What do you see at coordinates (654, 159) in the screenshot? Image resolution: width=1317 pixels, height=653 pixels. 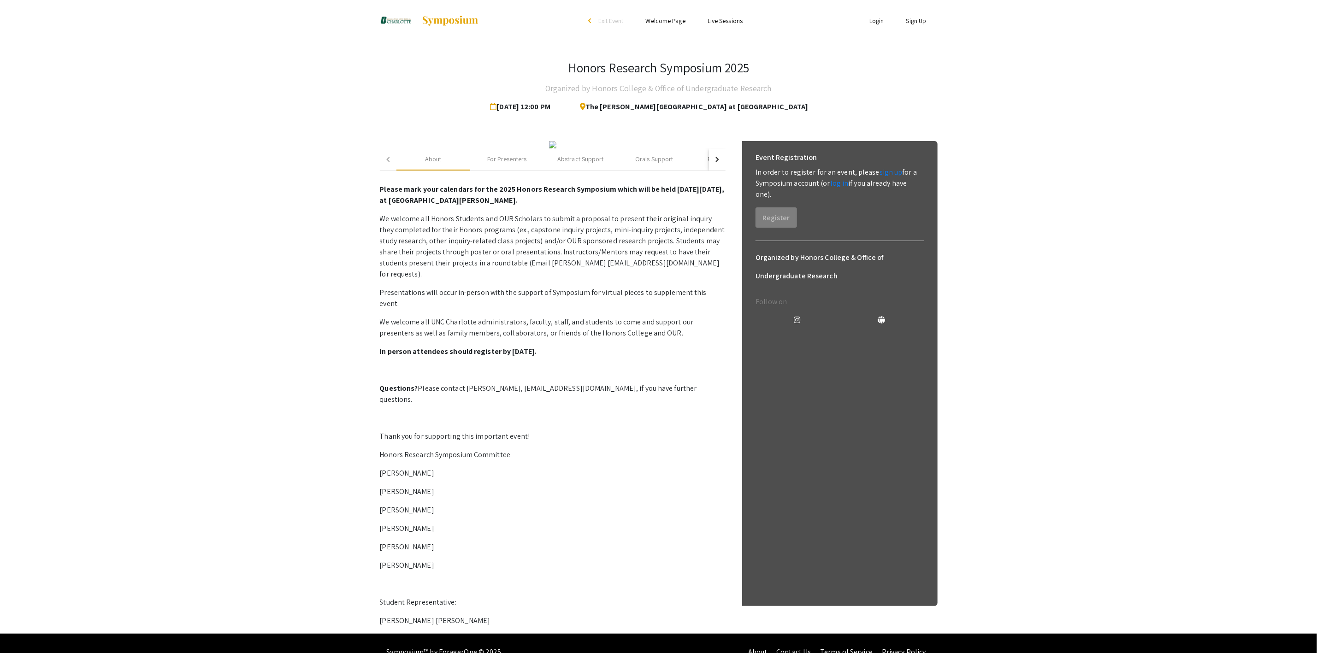 I see `div: Orals Support` at bounding box center [654, 159].